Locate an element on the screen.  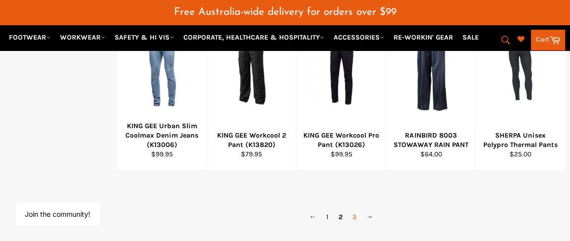
a: CORPORATE, HEALTHCARE & HOSPITALITY is located at coordinates (254, 37).